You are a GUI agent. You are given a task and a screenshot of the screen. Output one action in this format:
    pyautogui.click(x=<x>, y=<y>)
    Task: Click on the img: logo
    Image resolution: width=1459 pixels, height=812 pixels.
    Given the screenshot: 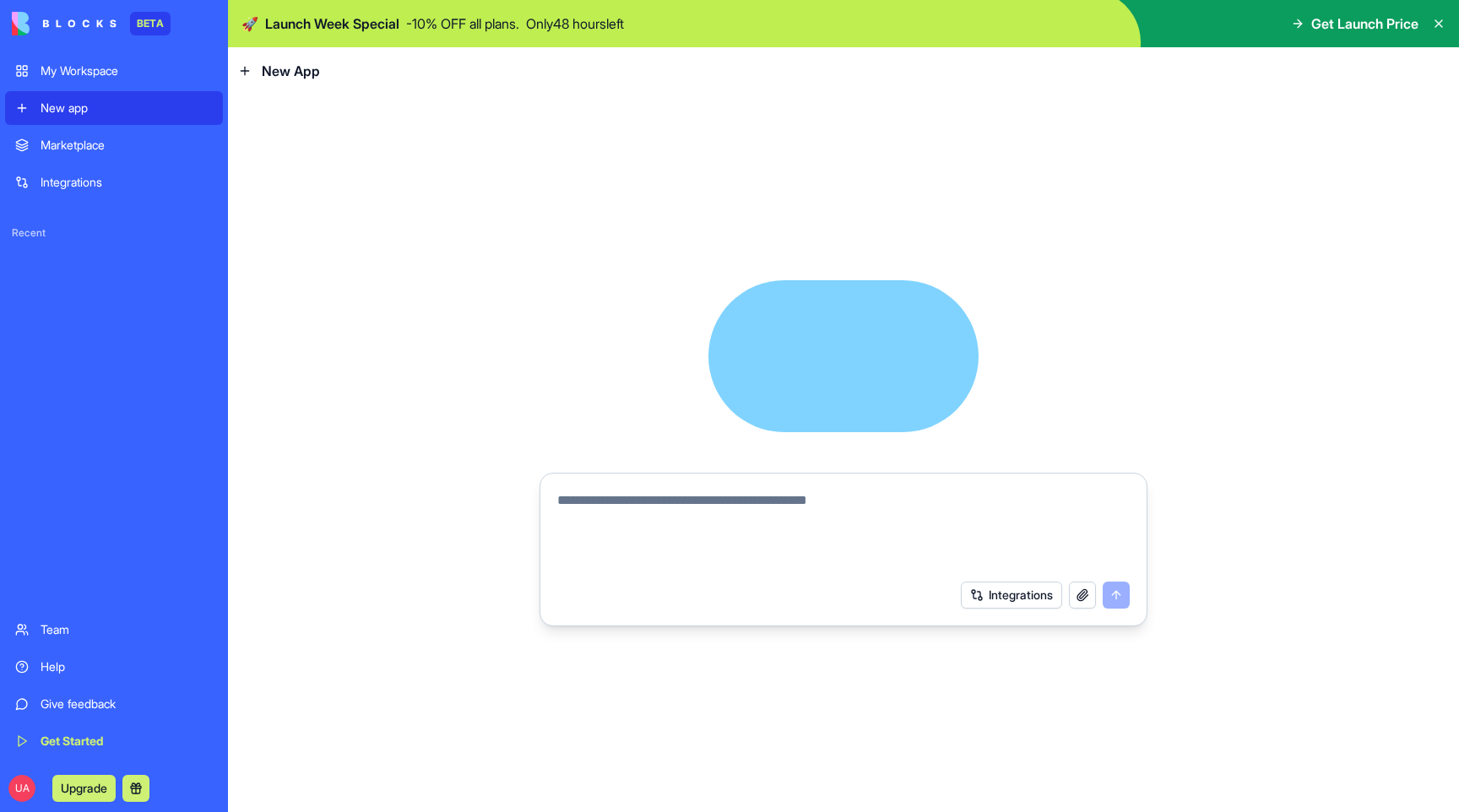 What is the action you would take?
    pyautogui.click(x=64, y=23)
    